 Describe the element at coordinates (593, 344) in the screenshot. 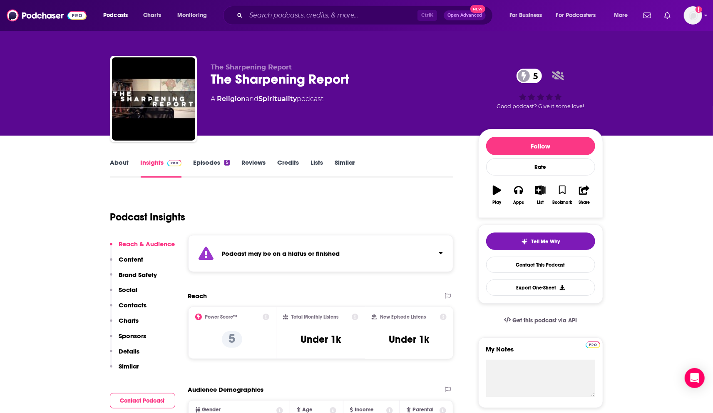

I see `a: Pro website` at that location.